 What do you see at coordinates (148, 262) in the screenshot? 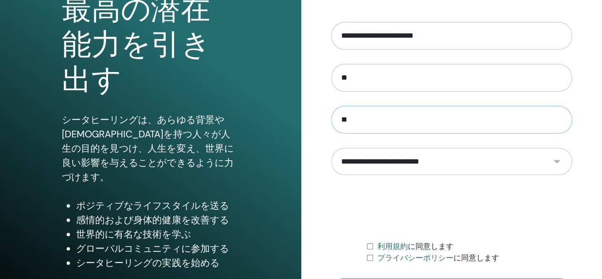
I see `font: シータヒーリングの実践を始める` at bounding box center [148, 262].